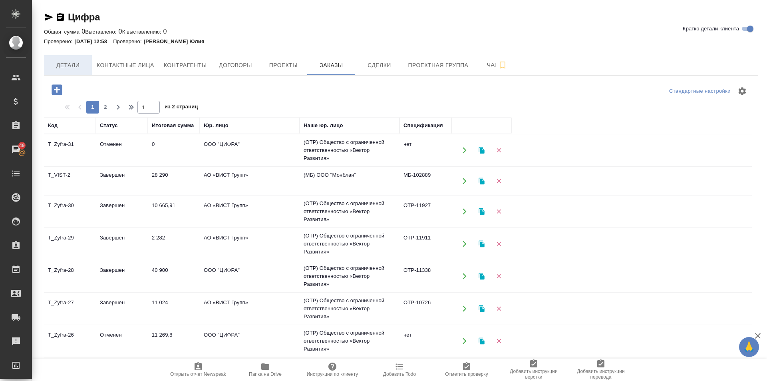 Image resolution: width=767 pixels, height=381 pixels. I want to click on span: Настроить таблицу, so click(743, 91).